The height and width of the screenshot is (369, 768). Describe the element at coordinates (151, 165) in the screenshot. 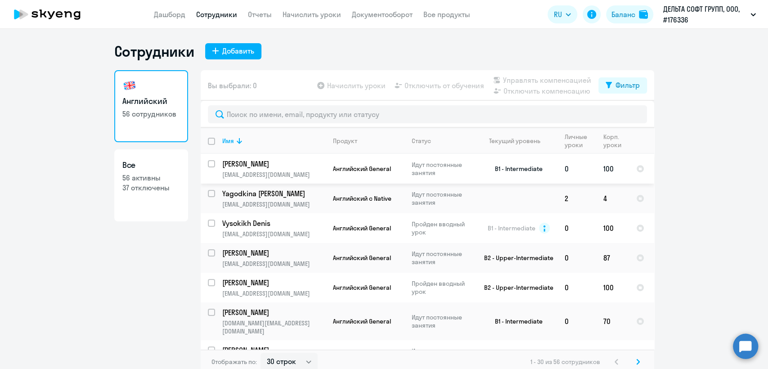

I see `h3: Все` at that location.